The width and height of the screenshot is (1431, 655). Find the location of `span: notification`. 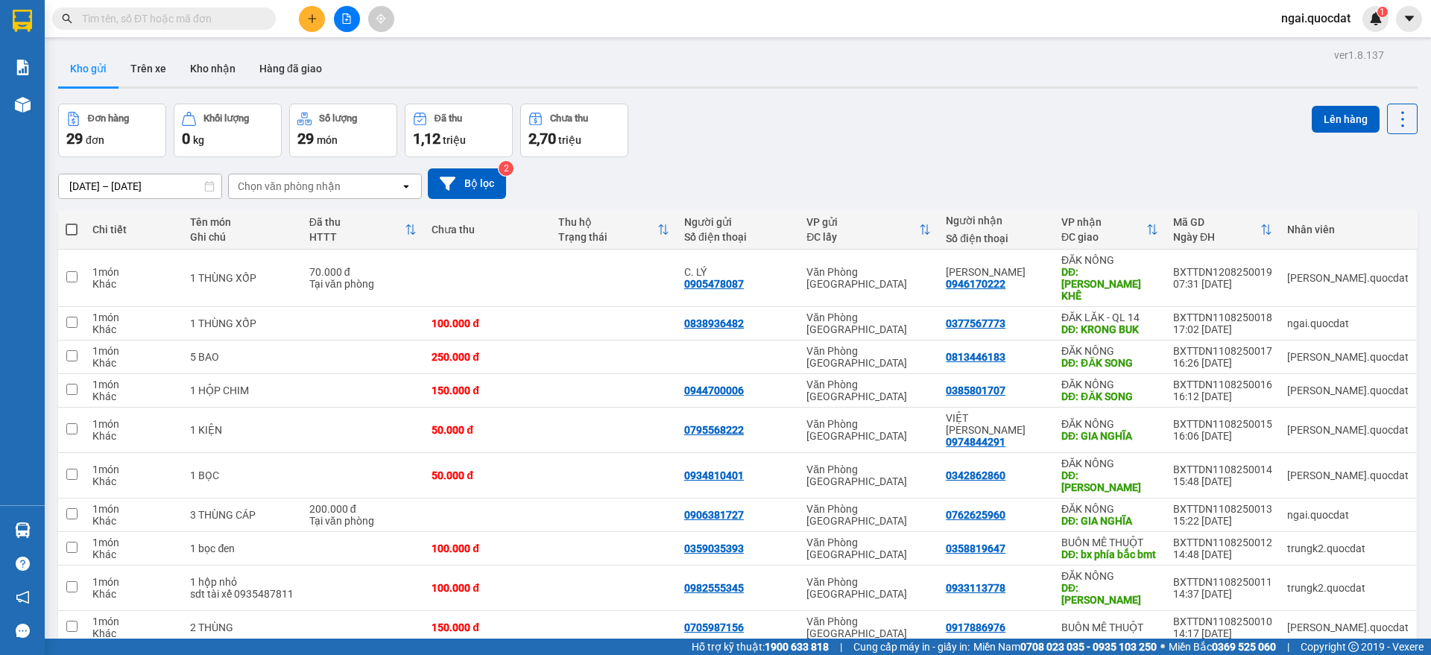

span: notification is located at coordinates (22, 597).